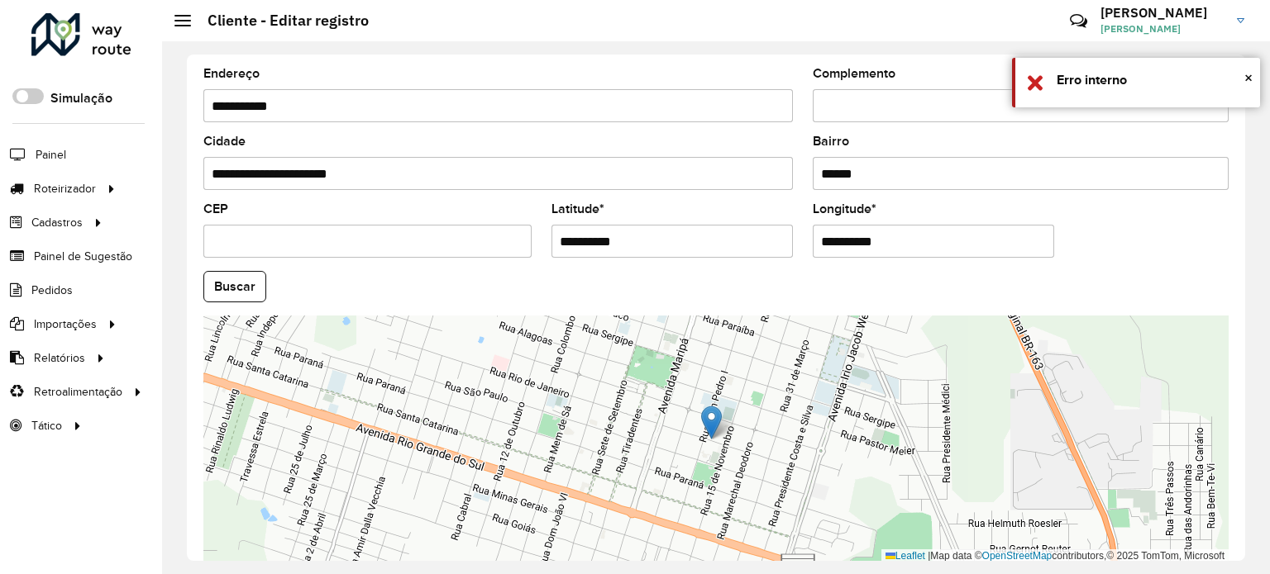 Image resolution: width=1270 pixels, height=574 pixels. What do you see at coordinates (279, 21) in the screenshot?
I see `h2: Cliente - Editar registro` at bounding box center [279, 21].